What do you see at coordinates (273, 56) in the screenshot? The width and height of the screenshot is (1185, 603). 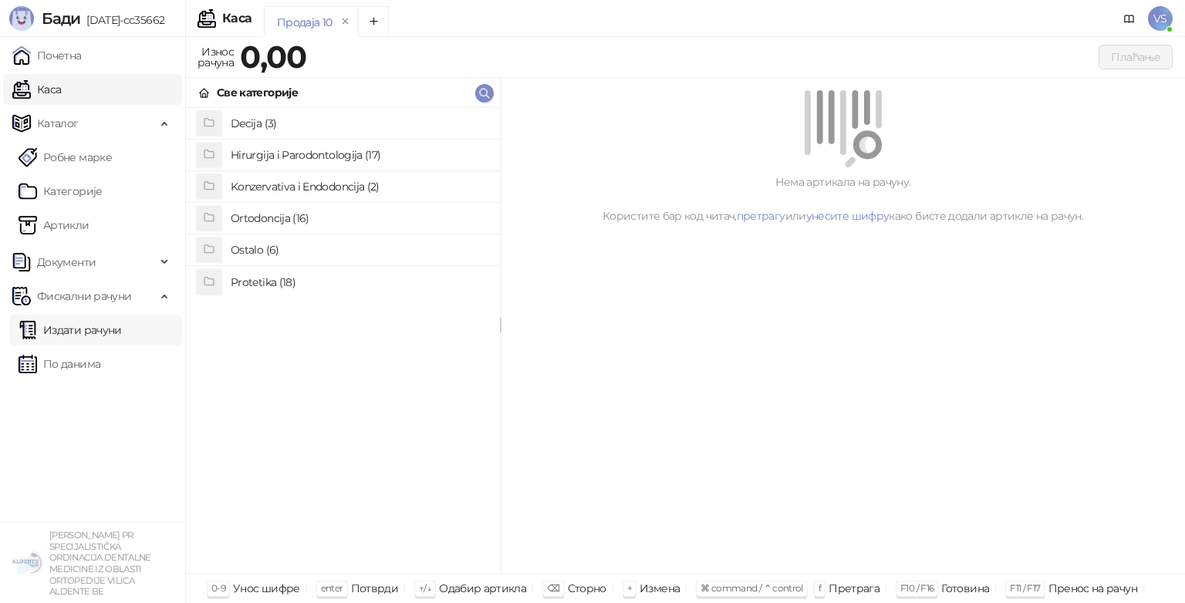 I see `strong: 0,00` at bounding box center [273, 56].